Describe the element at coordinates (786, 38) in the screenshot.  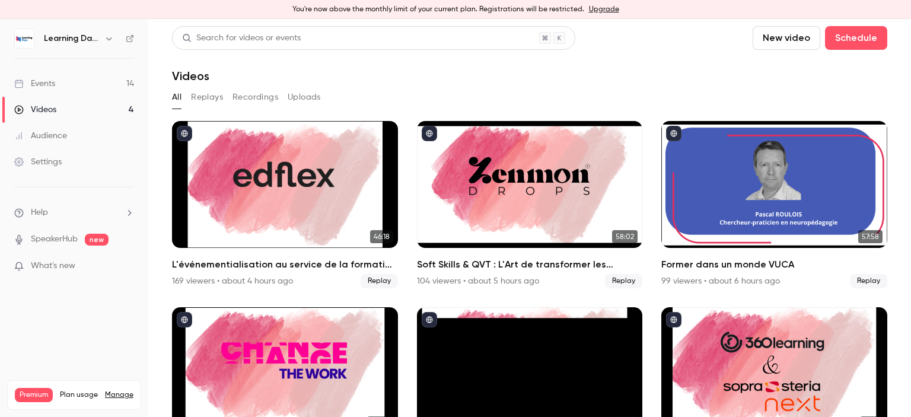
I see `button: New video` at that location.